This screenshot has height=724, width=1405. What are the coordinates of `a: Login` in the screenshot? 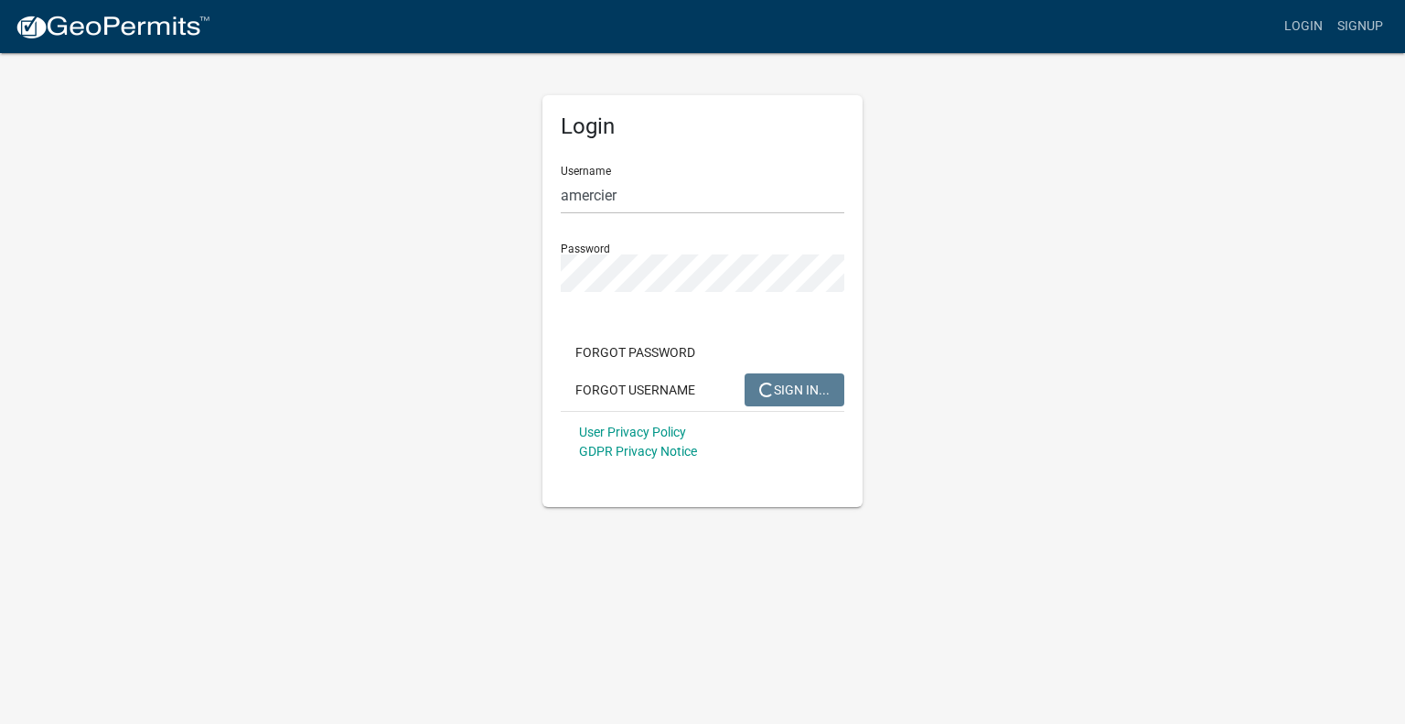 It's located at (1304, 27).